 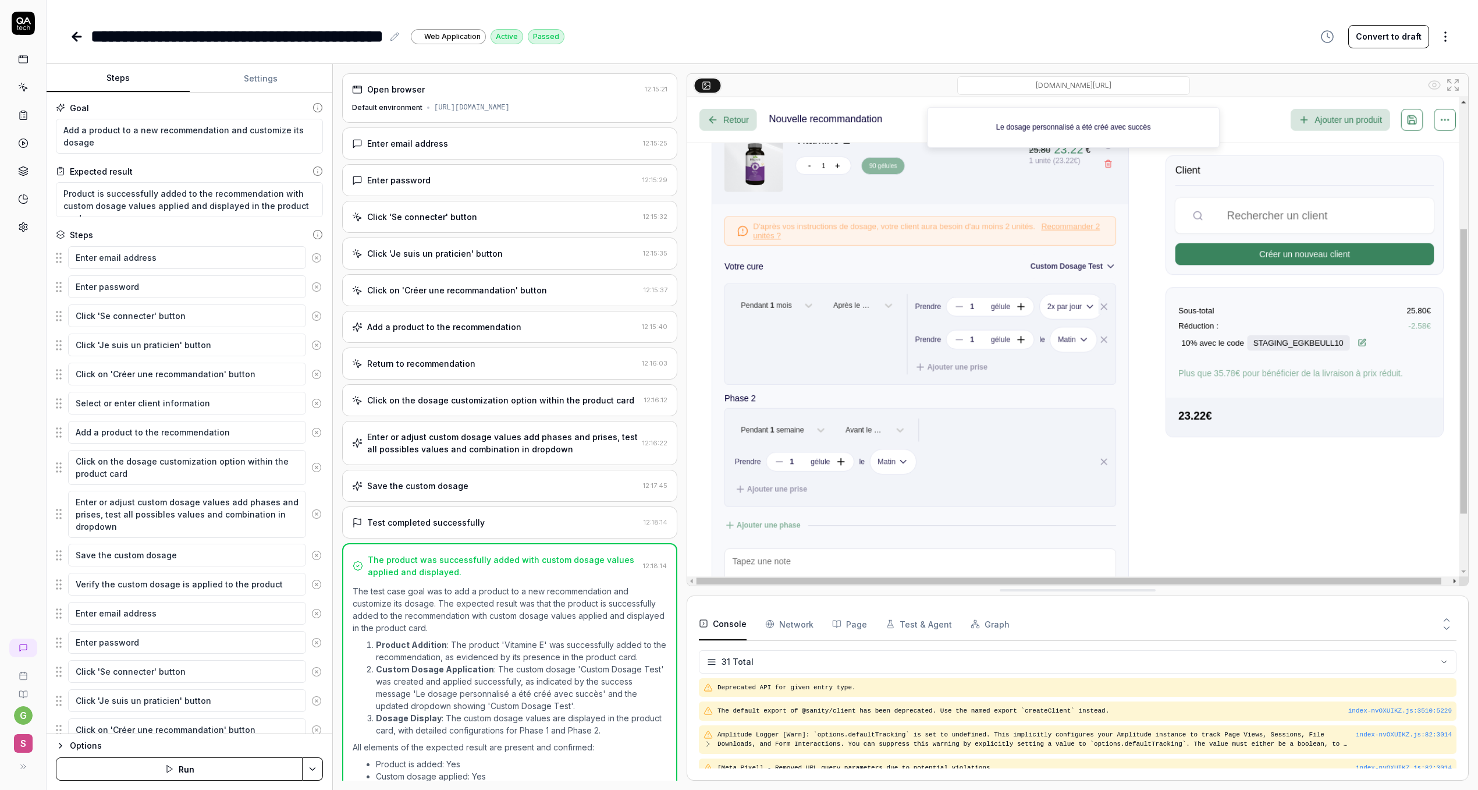 I want to click on div: Enter email address, so click(x=407, y=143).